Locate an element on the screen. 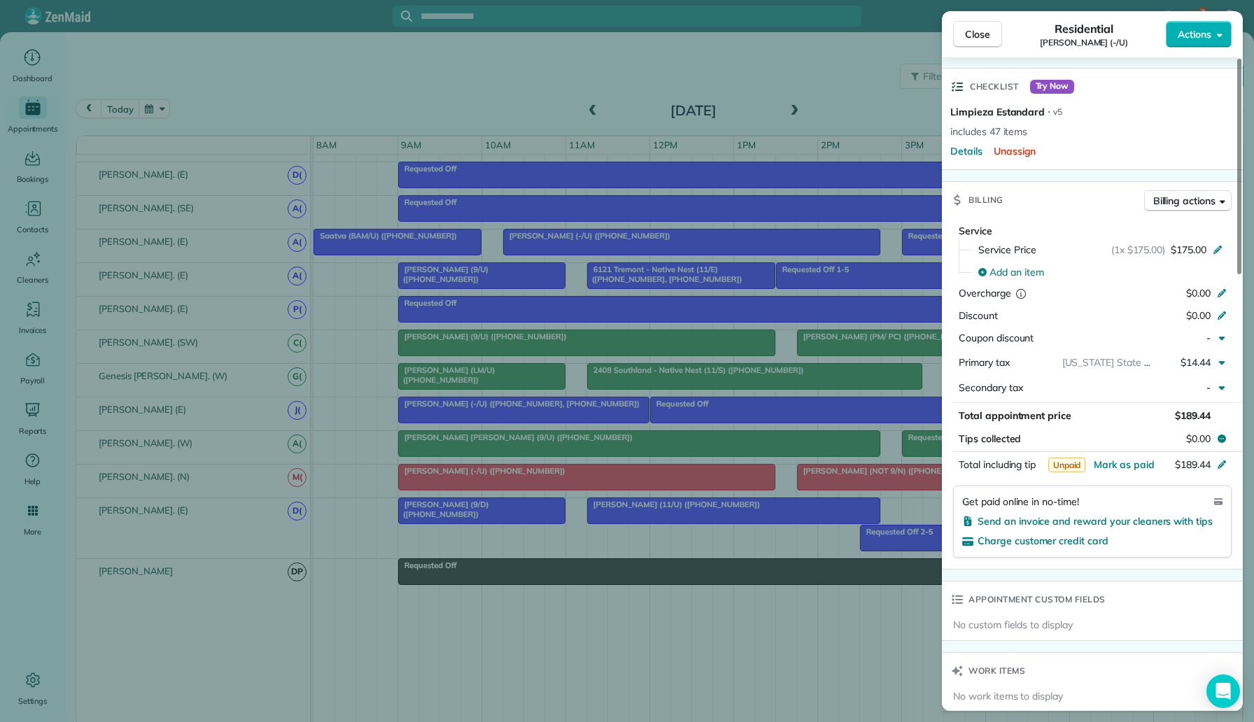  button: Tips collected$0.00 is located at coordinates (1092, 439).